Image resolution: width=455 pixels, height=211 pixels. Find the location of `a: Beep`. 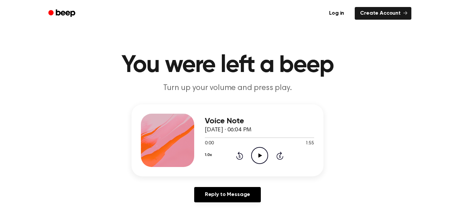

a: Beep is located at coordinates (62, 13).